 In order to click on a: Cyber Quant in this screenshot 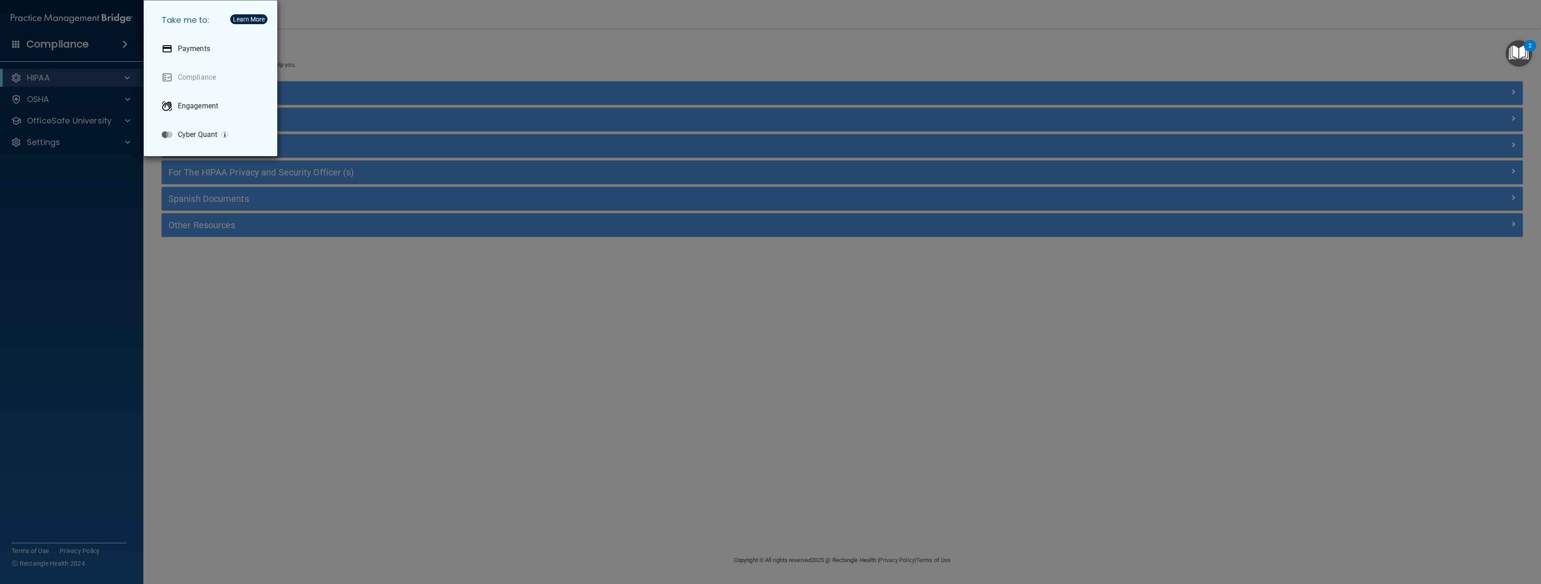, I will do `click(212, 135)`.